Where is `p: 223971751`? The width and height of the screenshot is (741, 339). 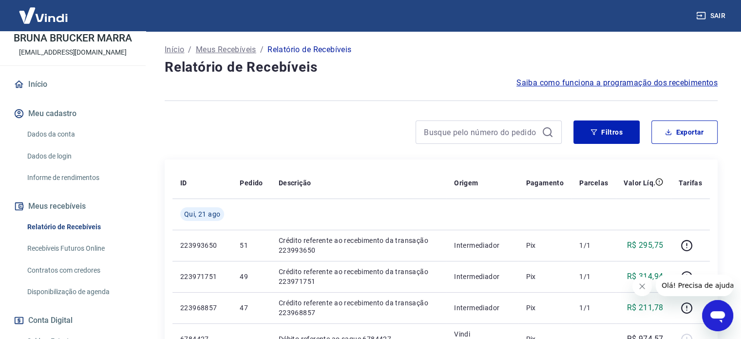 p: 223971751 is located at coordinates (202, 276).